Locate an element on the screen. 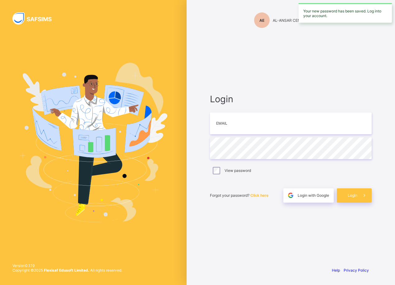  label: View password is located at coordinates (237, 170).